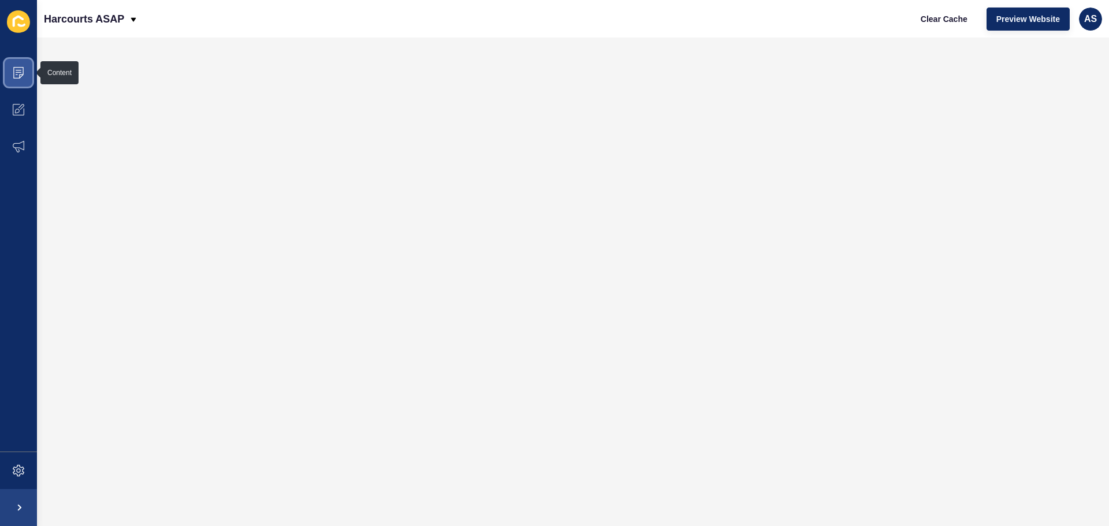 The height and width of the screenshot is (526, 1109). Describe the element at coordinates (1029, 19) in the screenshot. I see `button: Preview Website` at that location.